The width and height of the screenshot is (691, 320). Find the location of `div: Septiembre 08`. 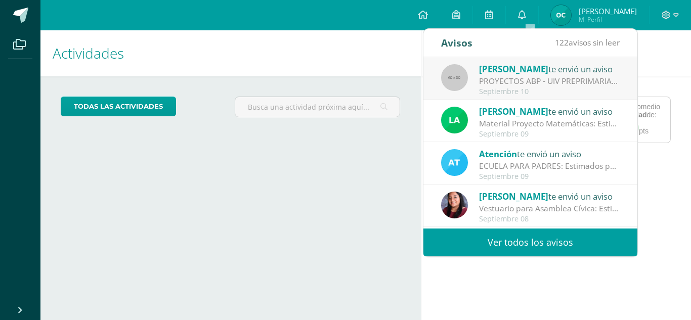

div: Septiembre 08 is located at coordinates (549, 219).